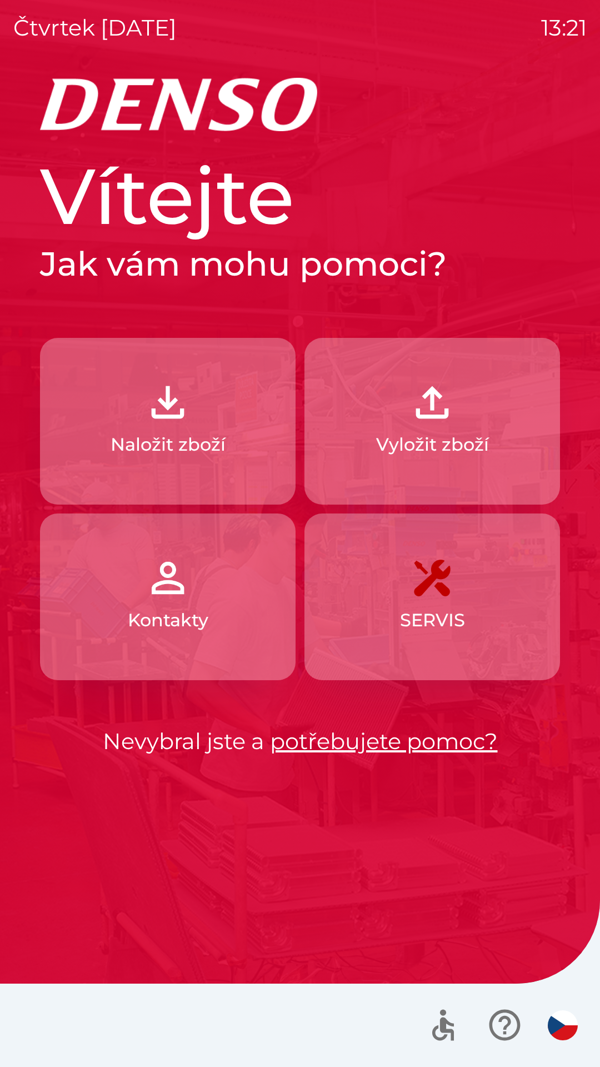 This screenshot has height=1067, width=600. Describe the element at coordinates (300, 264) in the screenshot. I see `h2: Jak vám mohu pomoci?` at that location.